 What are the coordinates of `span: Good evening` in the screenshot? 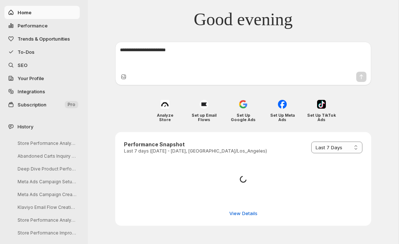 It's located at (243, 19).